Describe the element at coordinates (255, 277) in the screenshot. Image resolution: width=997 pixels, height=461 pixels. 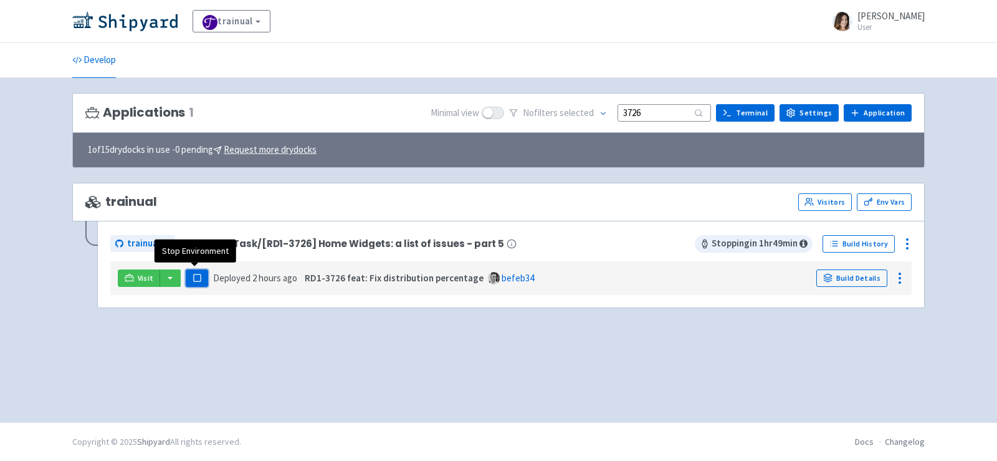
I see `span: Deployed` at that location.